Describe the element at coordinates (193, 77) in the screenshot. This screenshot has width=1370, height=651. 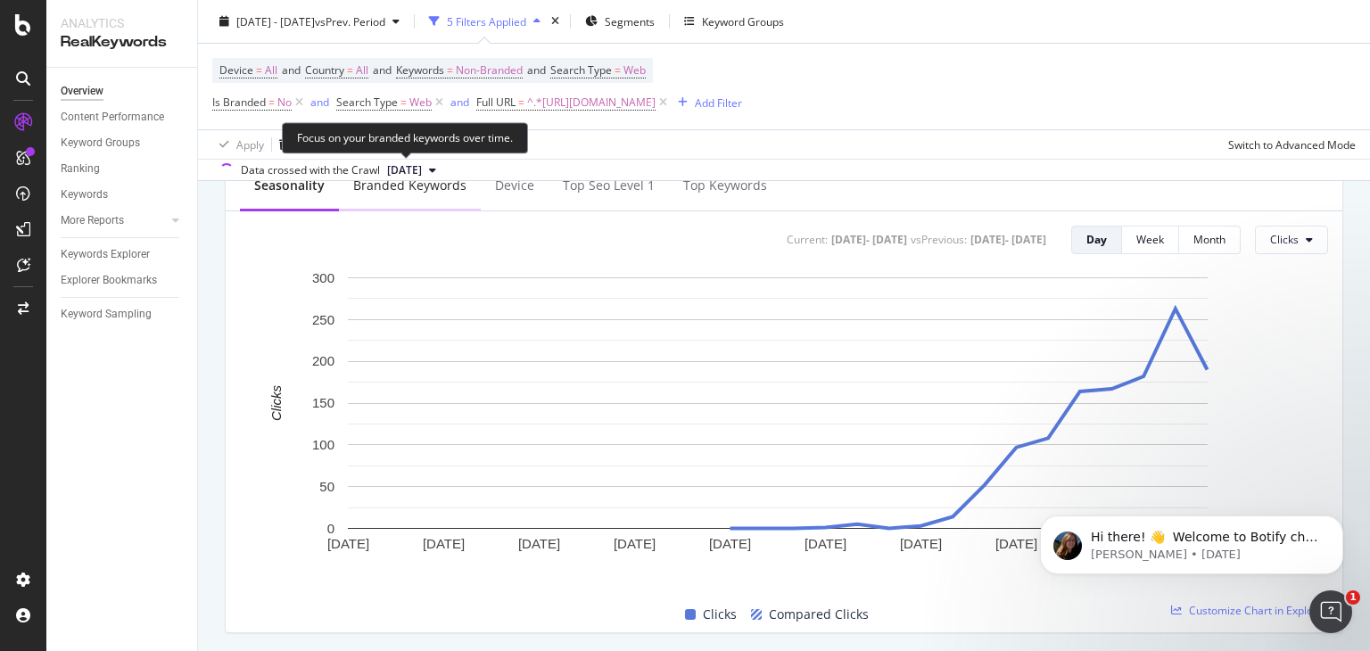
I see `p: Message from Laura, sent 3w ago` at that location.